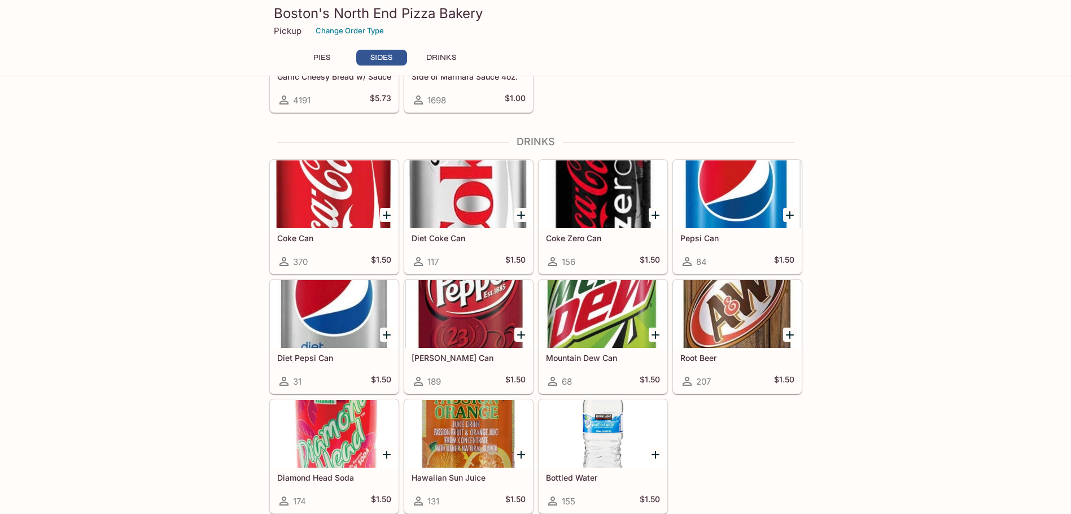 The image size is (1071, 514). Describe the element at coordinates (603, 217) in the screenshot. I see `a: Coke Zero Can156$1.50` at that location.